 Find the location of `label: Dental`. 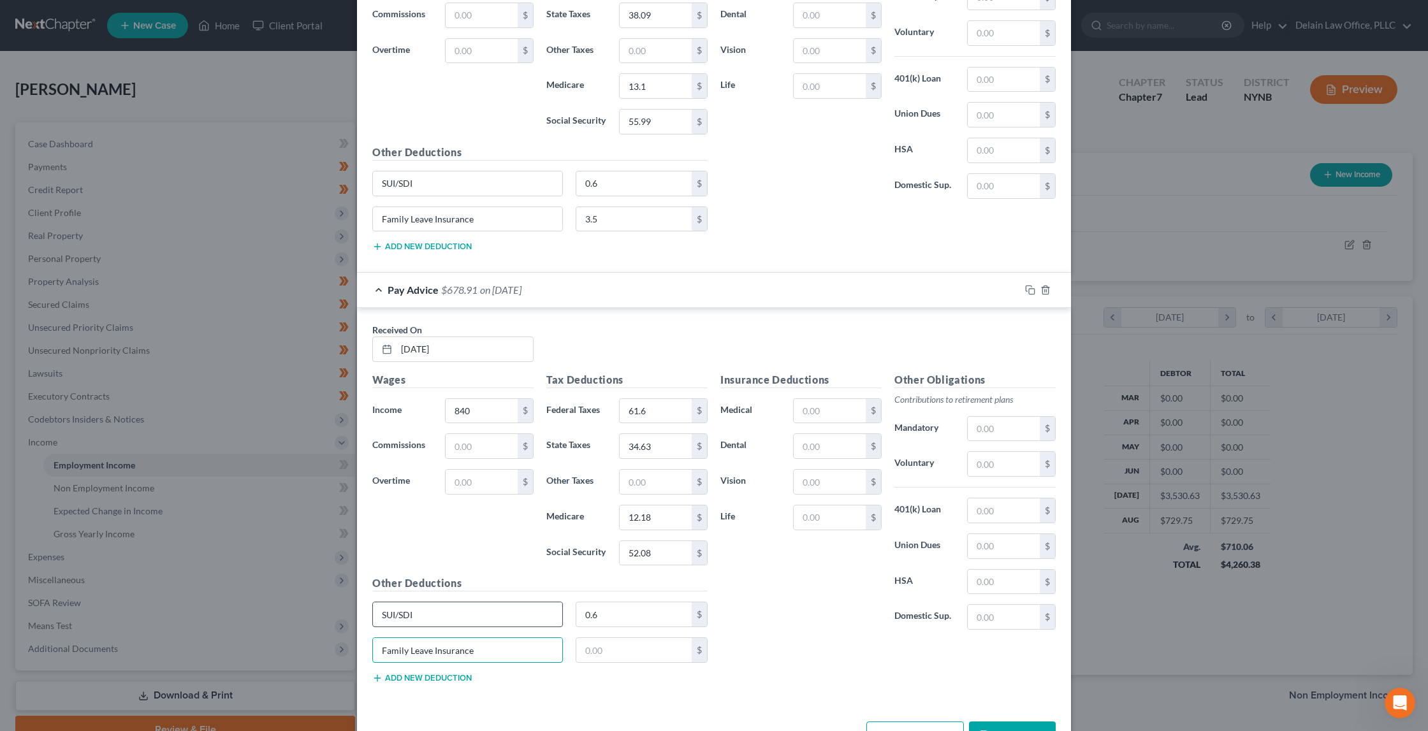

label: Dental is located at coordinates (750, 446).